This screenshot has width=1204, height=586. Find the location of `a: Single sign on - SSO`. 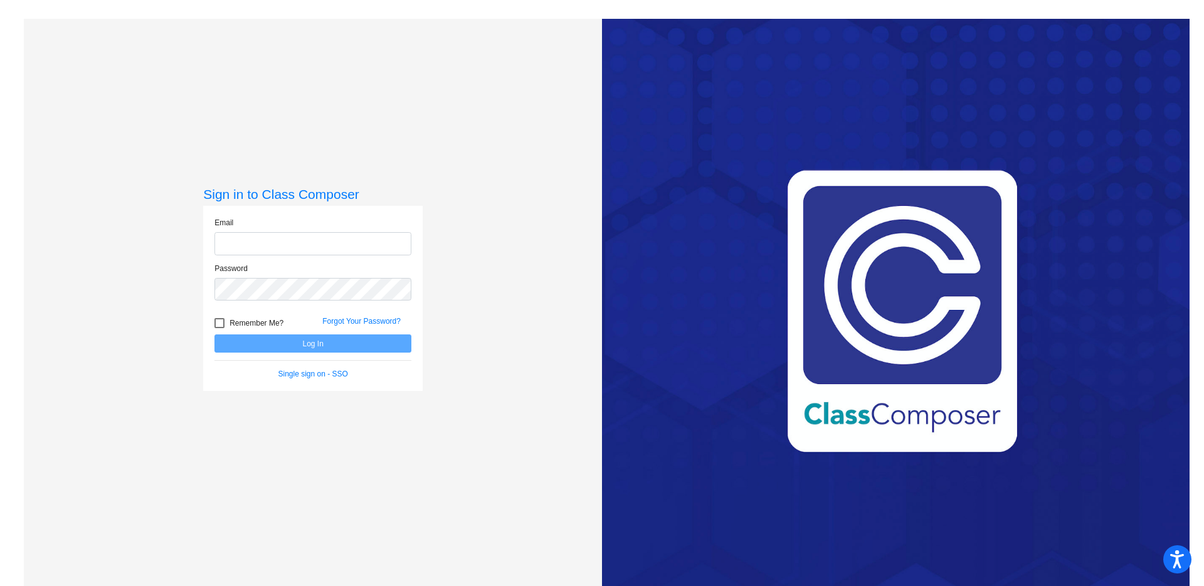

a: Single sign on - SSO is located at coordinates (313, 374).